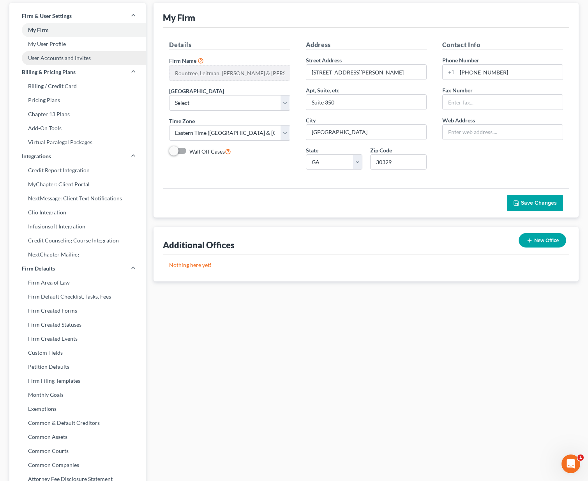 This screenshot has width=588, height=481. What do you see at coordinates (542, 240) in the screenshot?
I see `button: New Office` at bounding box center [542, 240].